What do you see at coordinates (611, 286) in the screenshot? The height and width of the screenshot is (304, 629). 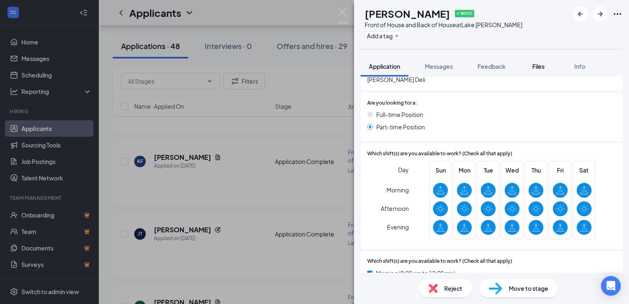 I see `div: Open Intercom Messenger` at bounding box center [611, 286].